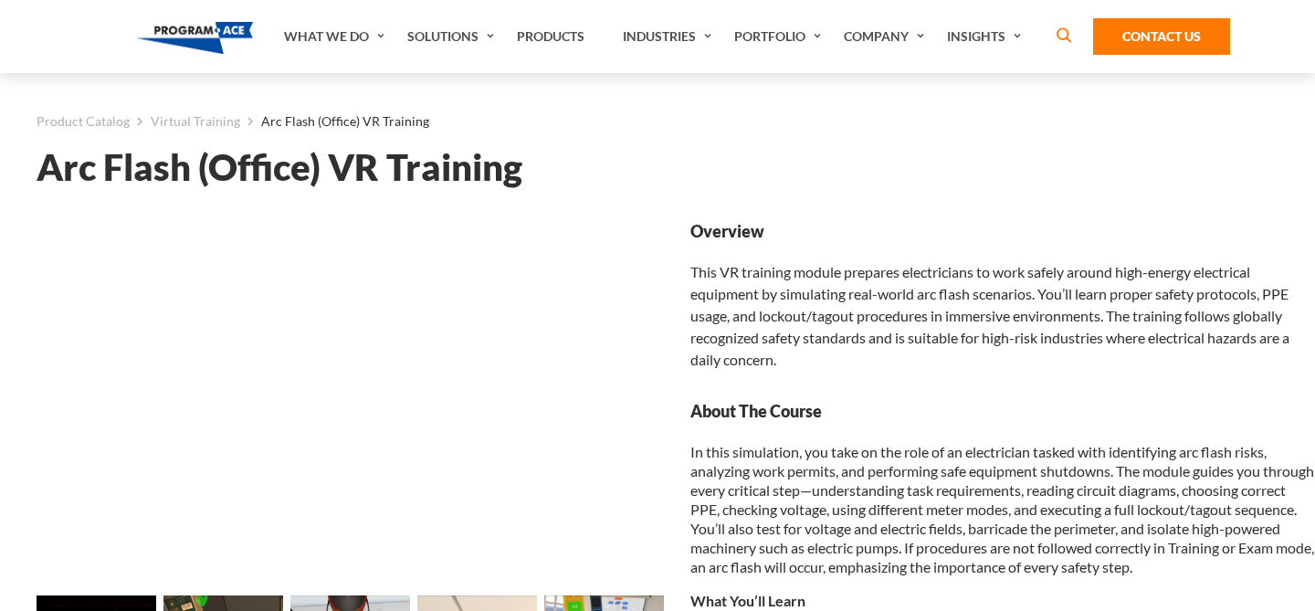  I want to click on a: Contact Us, so click(1162, 37).